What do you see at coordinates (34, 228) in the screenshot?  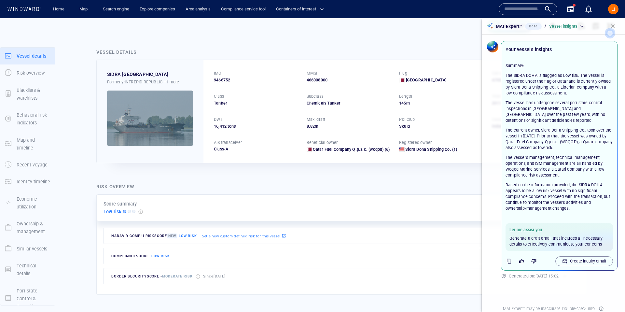 I see `p: Ownership & management` at bounding box center [34, 228].